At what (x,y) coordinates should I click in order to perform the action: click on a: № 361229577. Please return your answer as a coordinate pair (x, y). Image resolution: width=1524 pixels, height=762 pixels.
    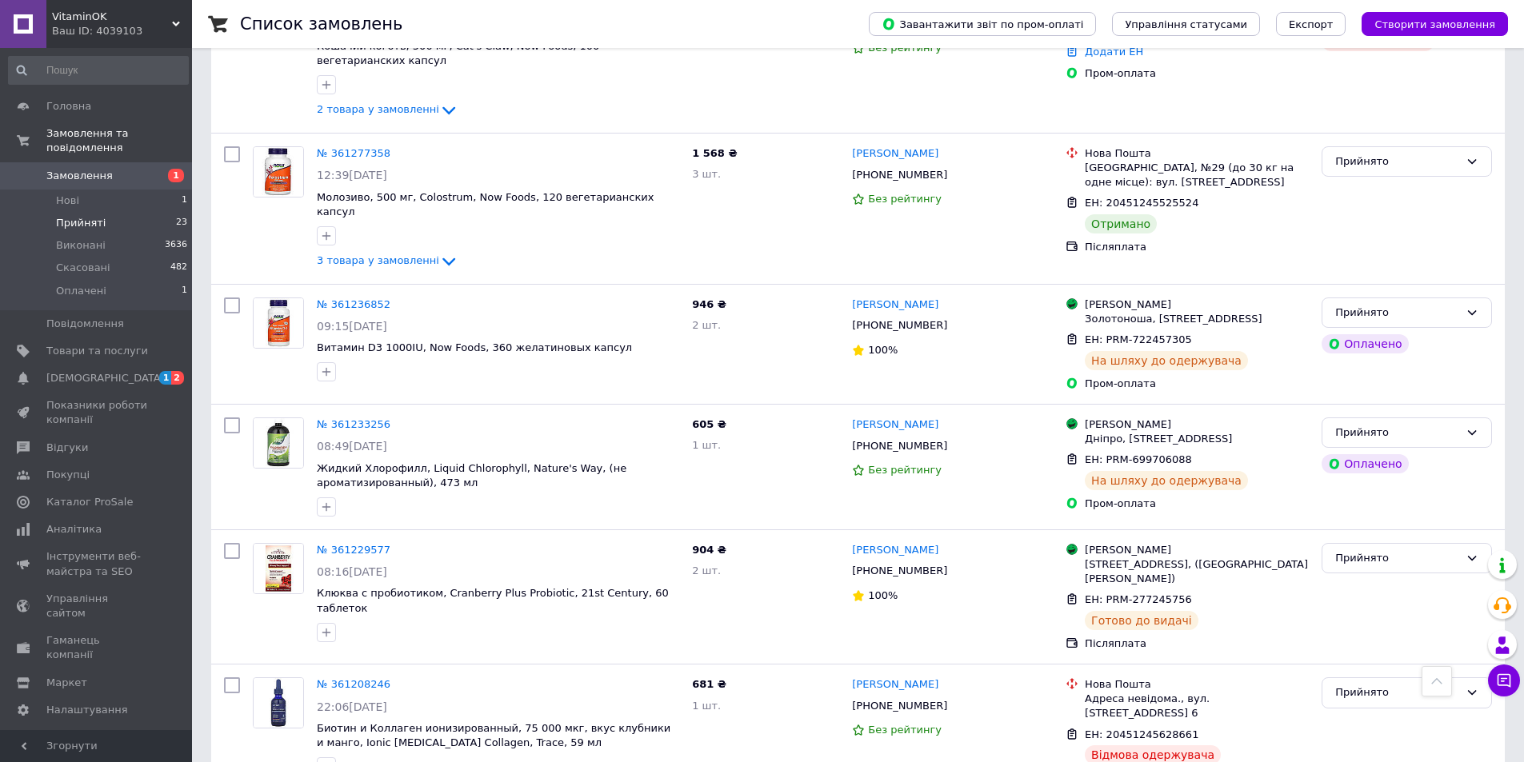
    Looking at the image, I should click on (353, 549).